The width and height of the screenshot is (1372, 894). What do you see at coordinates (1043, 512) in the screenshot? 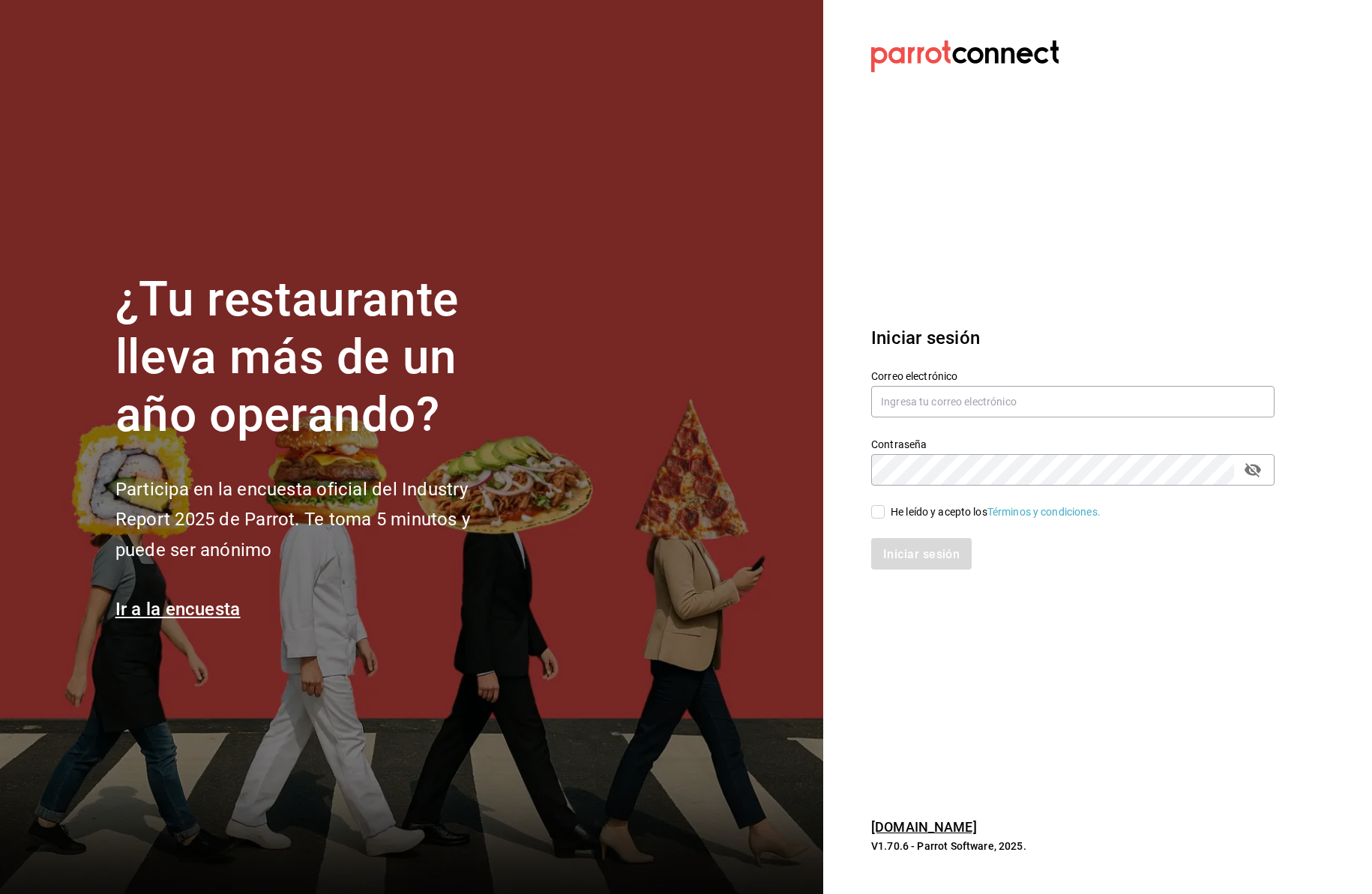
I see `font: Términos y condiciones.` at bounding box center [1043, 512].